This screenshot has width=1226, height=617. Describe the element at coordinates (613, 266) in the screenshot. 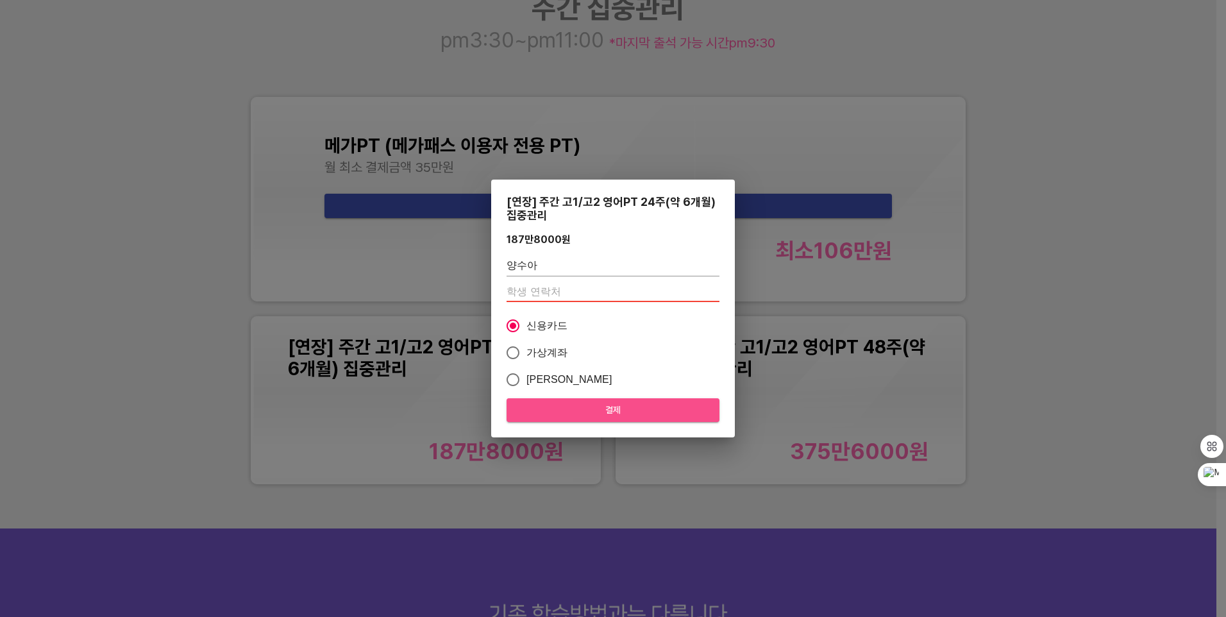

I see `input: 학생 이름` at that location.